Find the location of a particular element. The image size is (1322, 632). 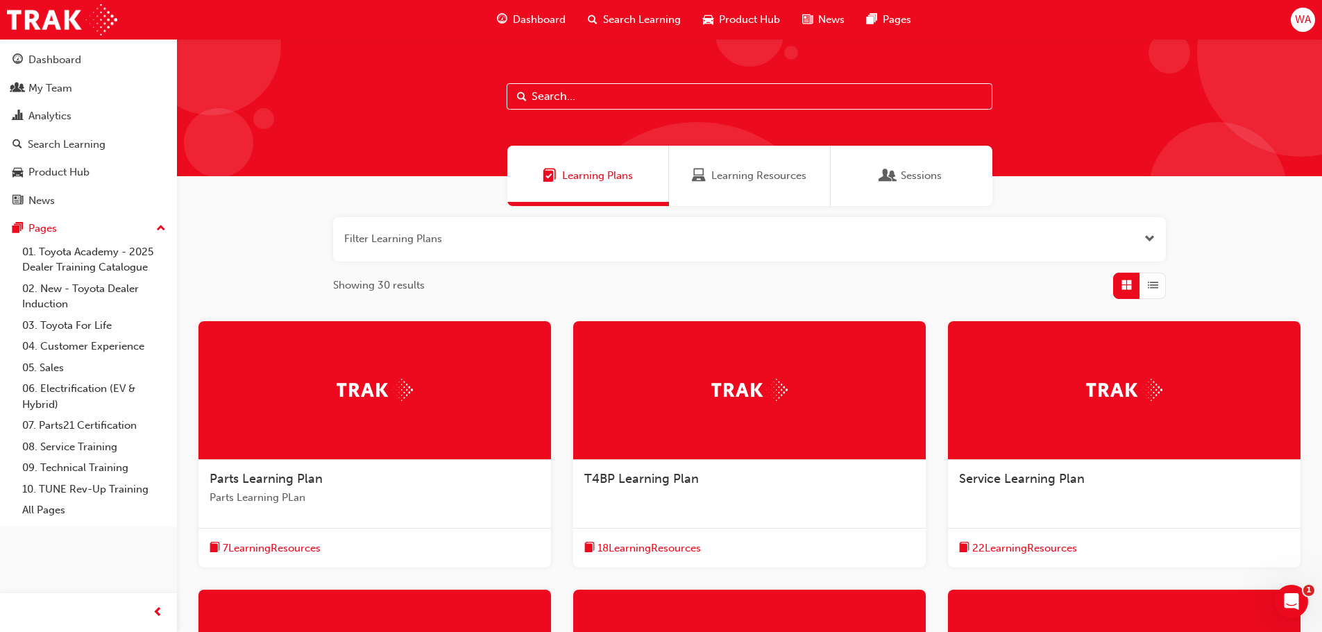

a: 04. Customer Experience is located at coordinates (94, 346).